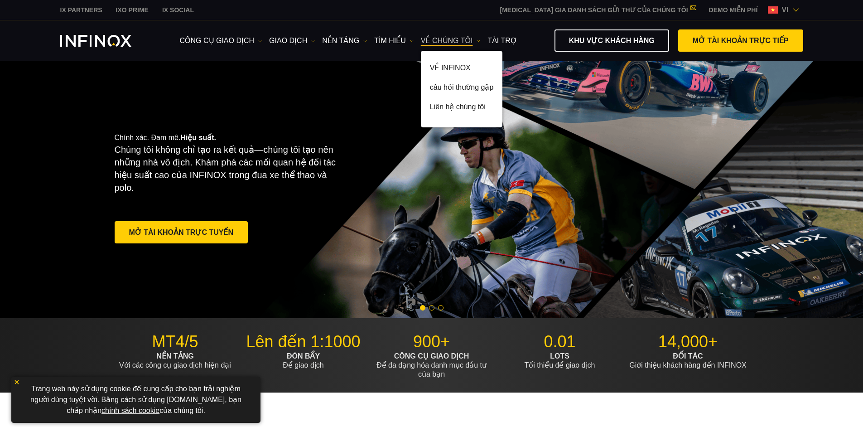 The width and height of the screenshot is (863, 432). What do you see at coordinates (136, 399) in the screenshot?
I see `p: Trang web này sử dụng cookie để cung cấp cho bạn trải nghiệm người dùng tuyệt vời. Bằng cách sử d...` at bounding box center [136, 399].